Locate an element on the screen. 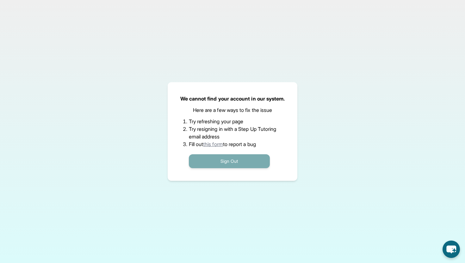 Image resolution: width=465 pixels, height=263 pixels. li: Fill out to report a bug is located at coordinates (232, 144).